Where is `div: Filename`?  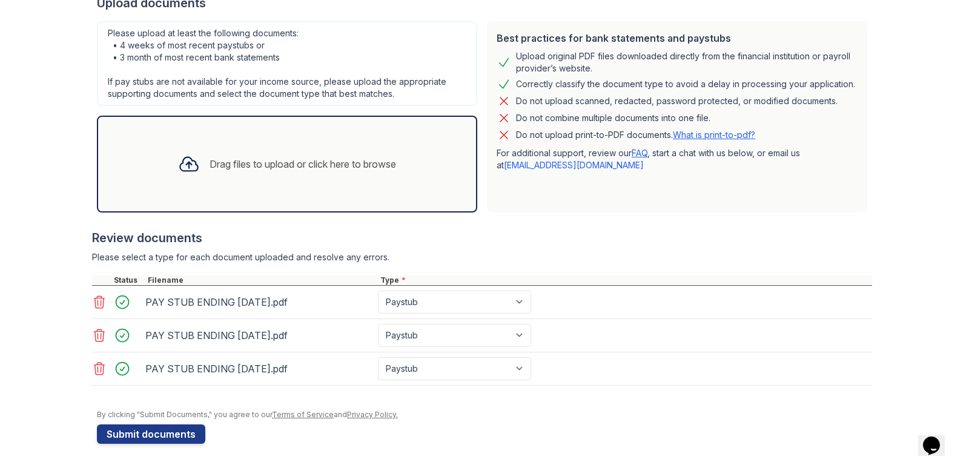 div: Filename is located at coordinates (262, 280).